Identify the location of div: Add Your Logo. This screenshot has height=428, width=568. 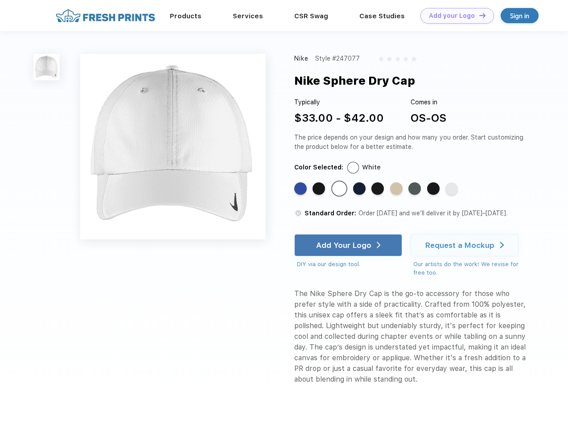
(344, 245).